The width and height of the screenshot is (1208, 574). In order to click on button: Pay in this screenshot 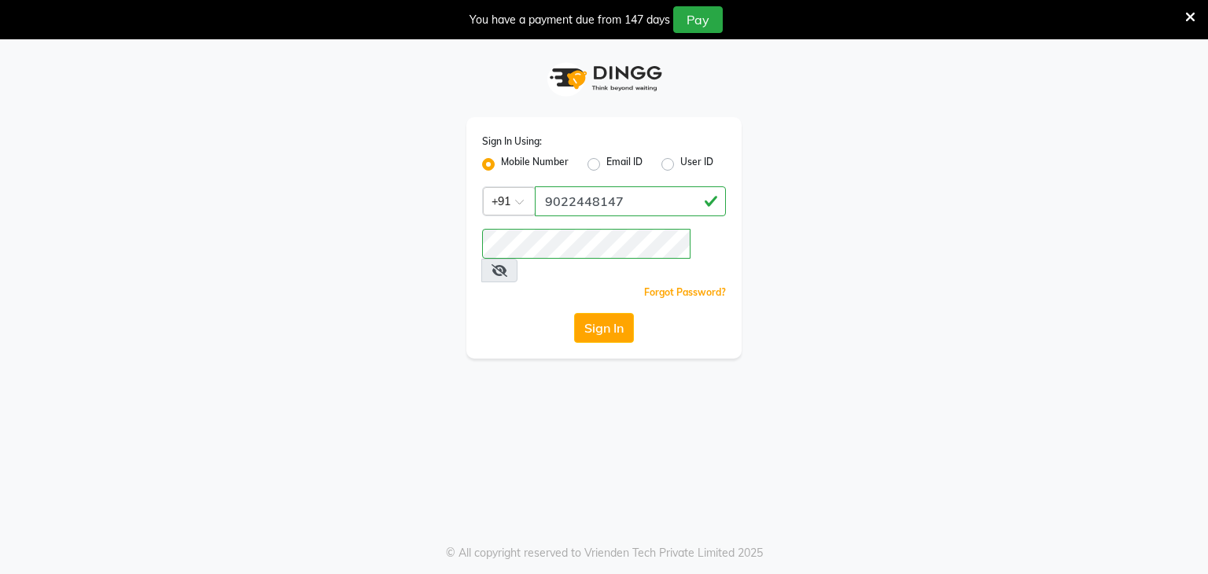, I will do `click(697, 20)`.